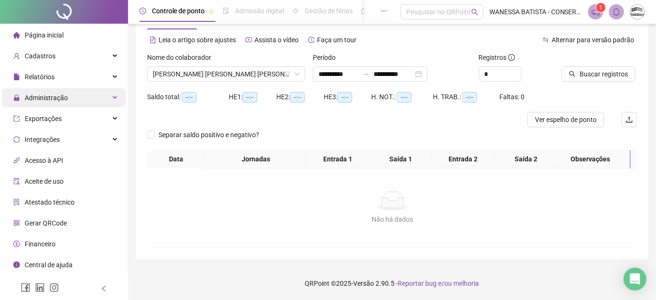 The width and height of the screenshot is (656, 300). I want to click on img: 17951, so click(638, 12).